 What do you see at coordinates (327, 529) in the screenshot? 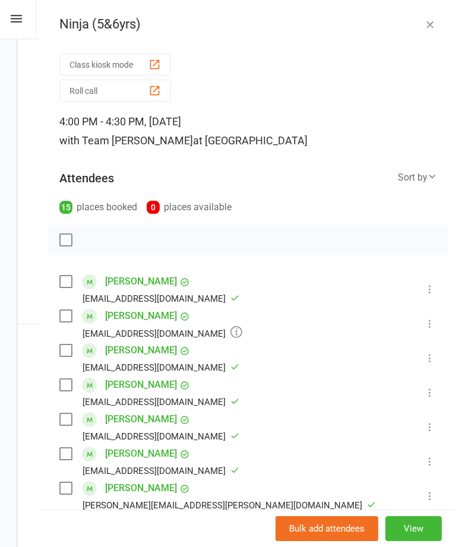
I see `button: Bulk add attendees` at bounding box center [327, 529].